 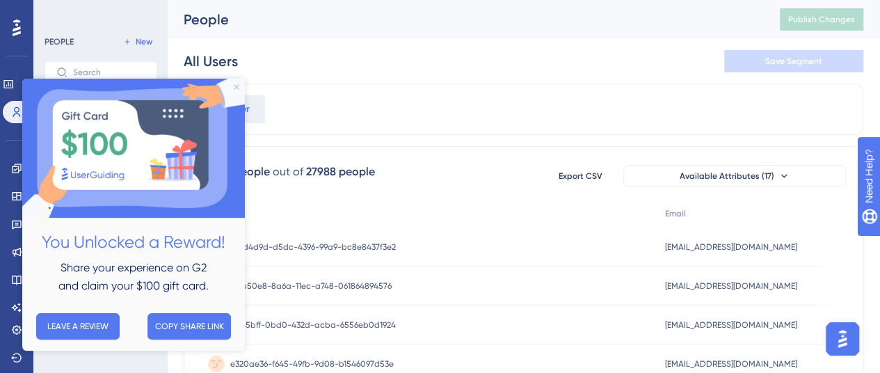 I want to click on button: Save Segment, so click(x=793, y=61).